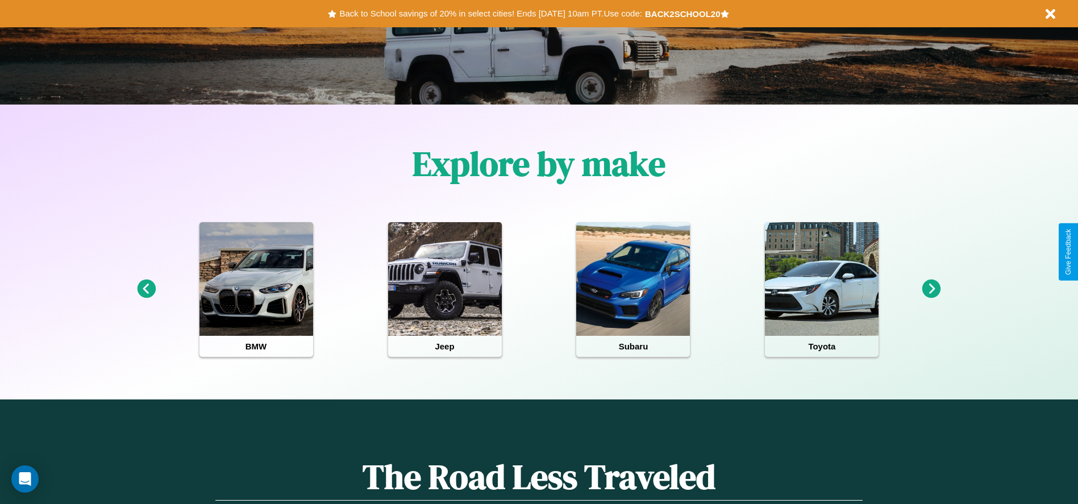  I want to click on h4: Subaru, so click(633, 346).